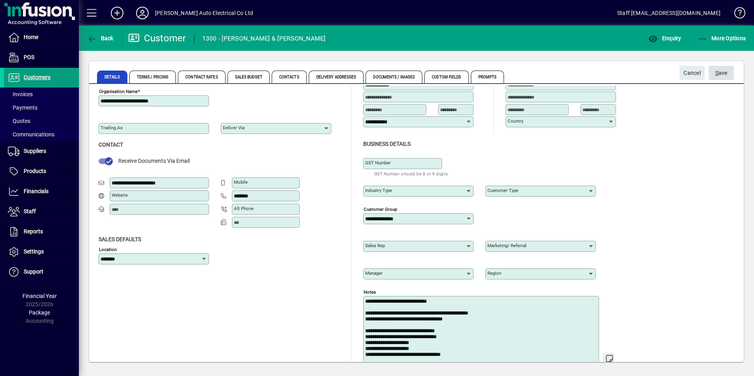 The height and width of the screenshot is (376, 754). I want to click on span: Settings, so click(34, 252).